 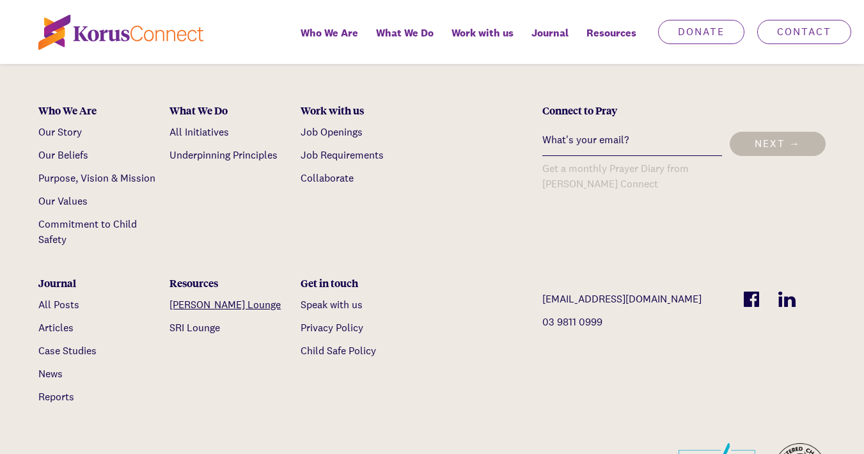 What do you see at coordinates (67, 350) in the screenshot?
I see `a: Case Studies` at bounding box center [67, 350].